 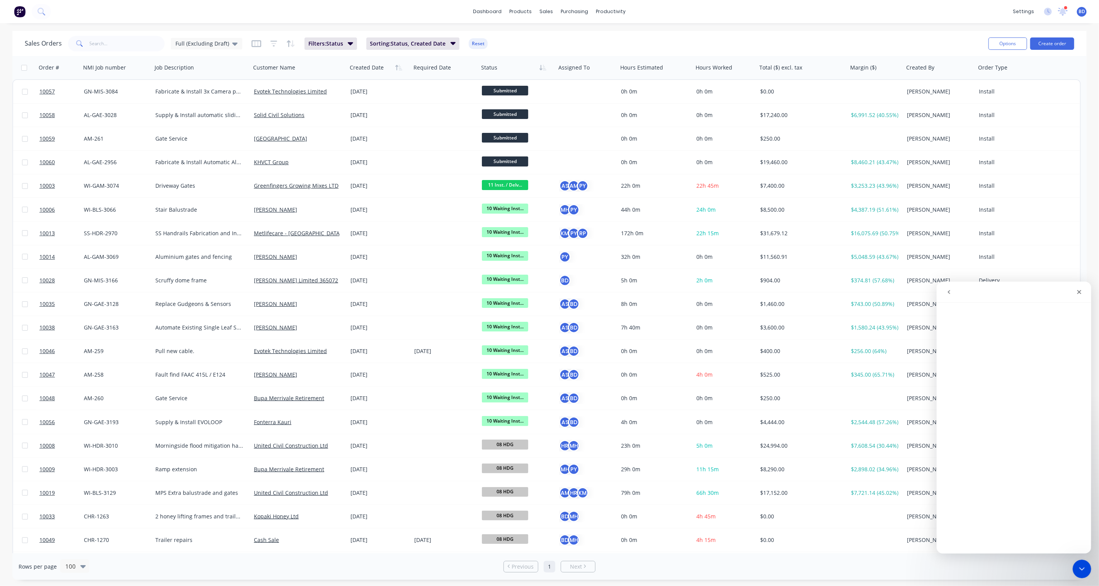 I want to click on div: 5h 0m, so click(x=654, y=281).